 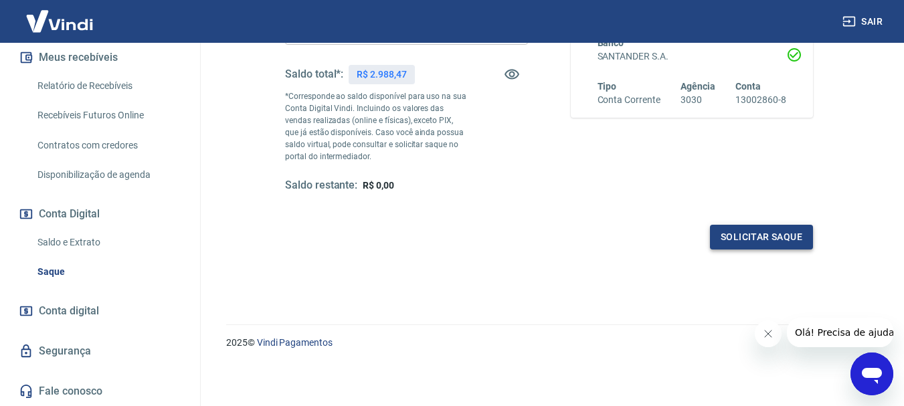 I want to click on a: Saque, so click(x=108, y=272).